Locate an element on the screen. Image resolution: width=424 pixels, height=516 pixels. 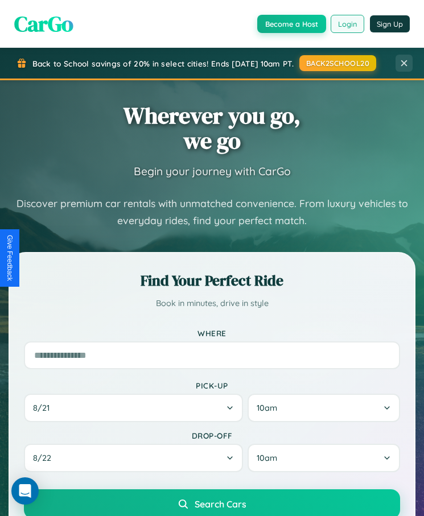
label: Where is located at coordinates (212, 333).